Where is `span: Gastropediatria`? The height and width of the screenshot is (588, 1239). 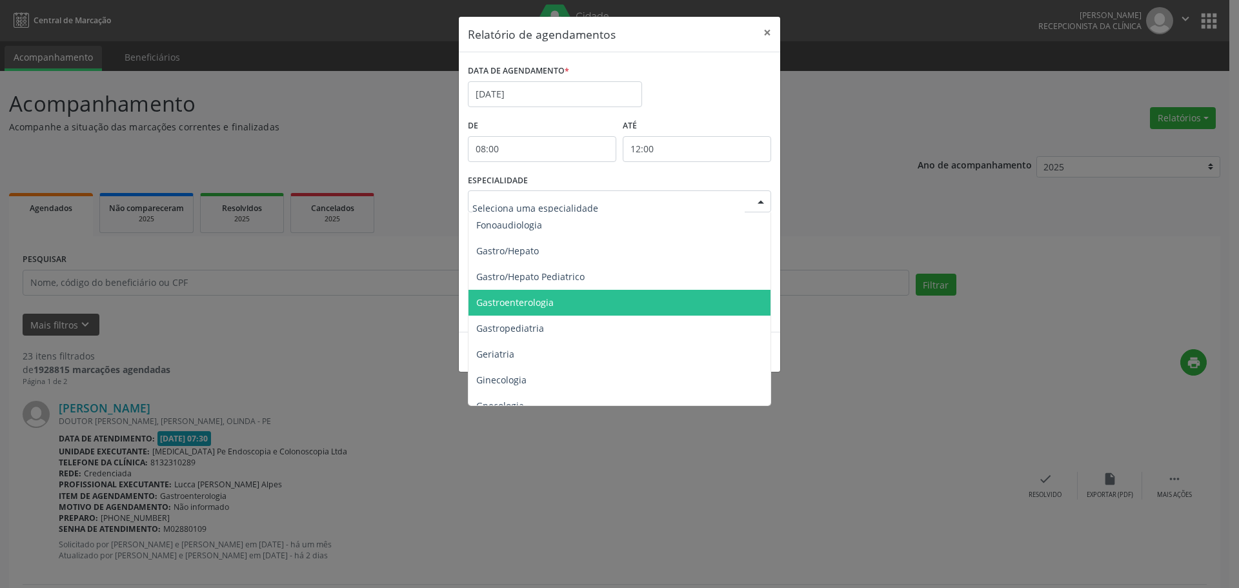
span: Gastropediatria is located at coordinates (510, 328).